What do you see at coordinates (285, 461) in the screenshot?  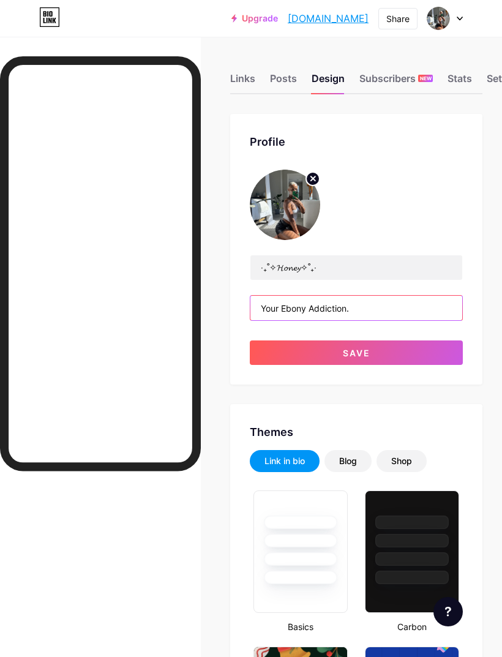 I see `div: Link in bio` at bounding box center [285, 461].